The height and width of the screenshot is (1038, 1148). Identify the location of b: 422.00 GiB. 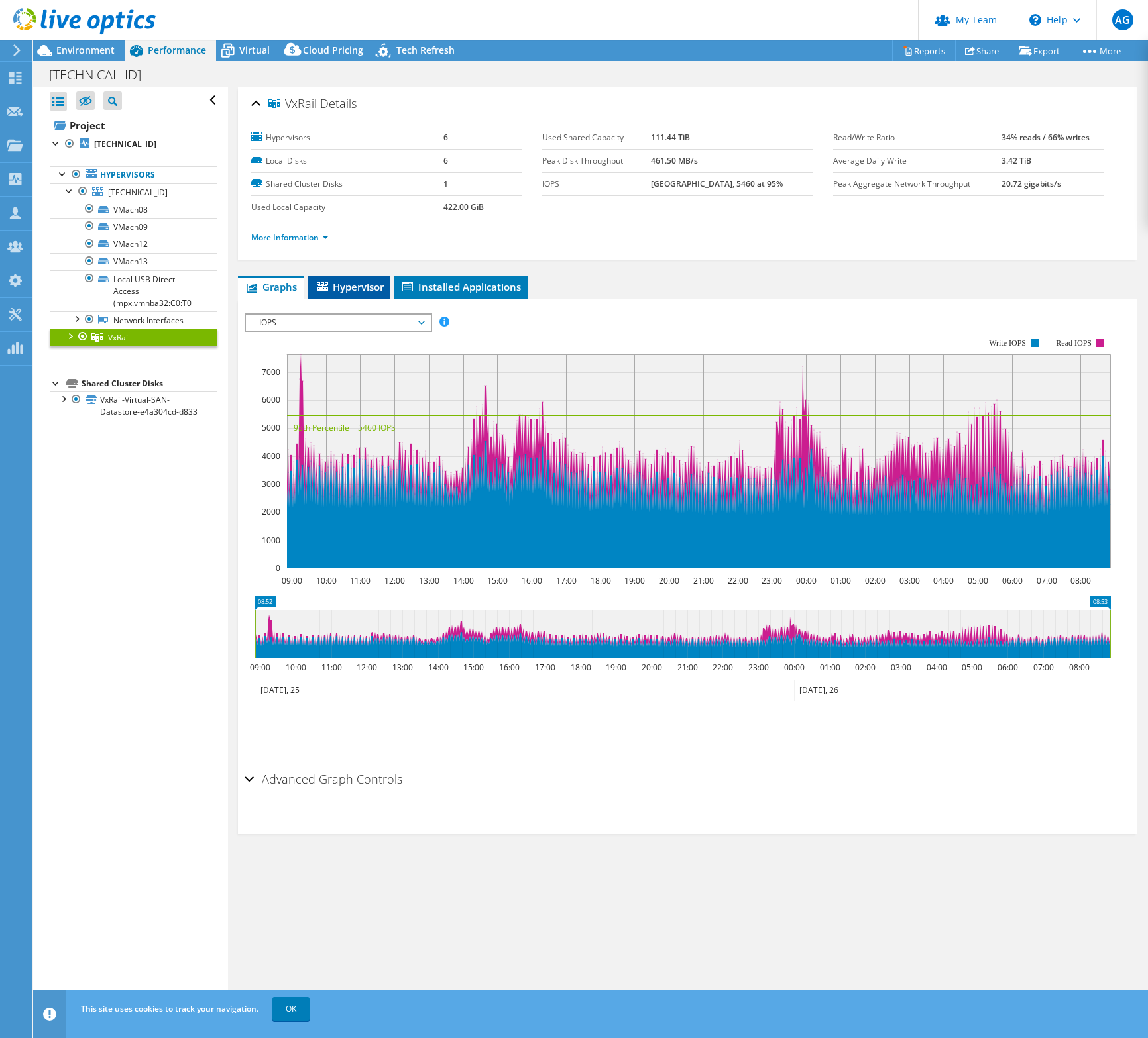
(463, 207).